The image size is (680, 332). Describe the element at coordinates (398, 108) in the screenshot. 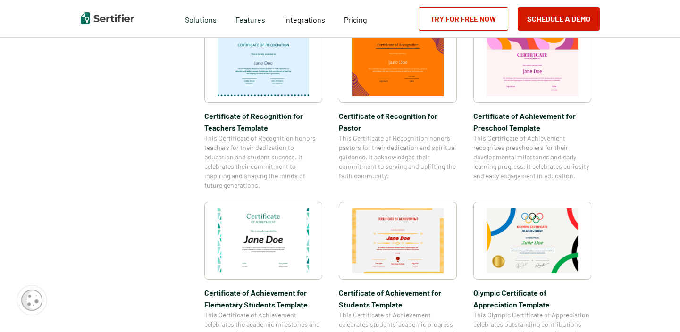

I see `a: Certificate of Recognition for PastorCertificate of Recognition for PastorThis Certificate of Rec...` at that location.